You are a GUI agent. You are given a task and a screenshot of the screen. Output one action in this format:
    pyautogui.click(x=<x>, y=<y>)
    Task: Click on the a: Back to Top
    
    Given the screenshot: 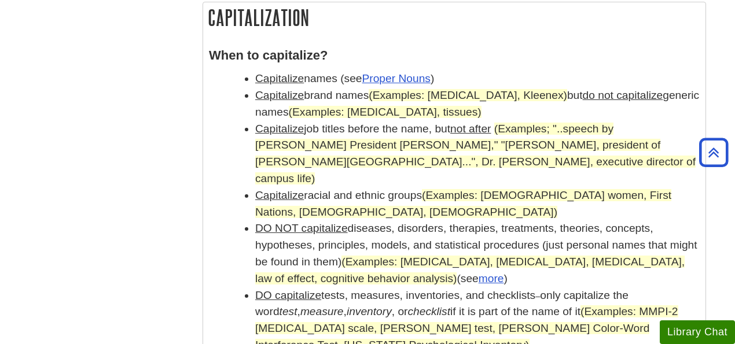 What is the action you would take?
    pyautogui.click(x=713, y=152)
    